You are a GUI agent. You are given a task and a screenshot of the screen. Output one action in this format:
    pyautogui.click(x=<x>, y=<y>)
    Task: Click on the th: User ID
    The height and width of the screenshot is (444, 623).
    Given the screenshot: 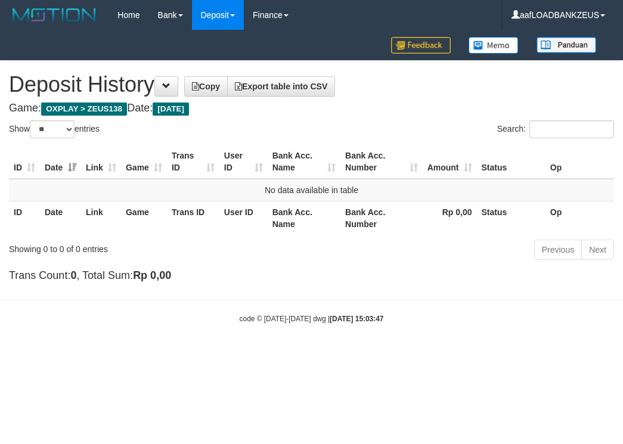 What is the action you would take?
    pyautogui.click(x=243, y=217)
    